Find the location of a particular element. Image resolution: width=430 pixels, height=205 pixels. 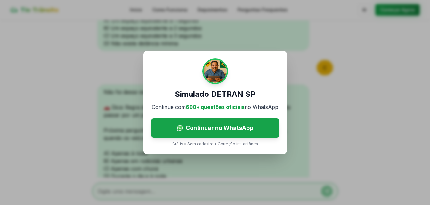

span: Continuar no WhatsApp is located at coordinates (219, 128).